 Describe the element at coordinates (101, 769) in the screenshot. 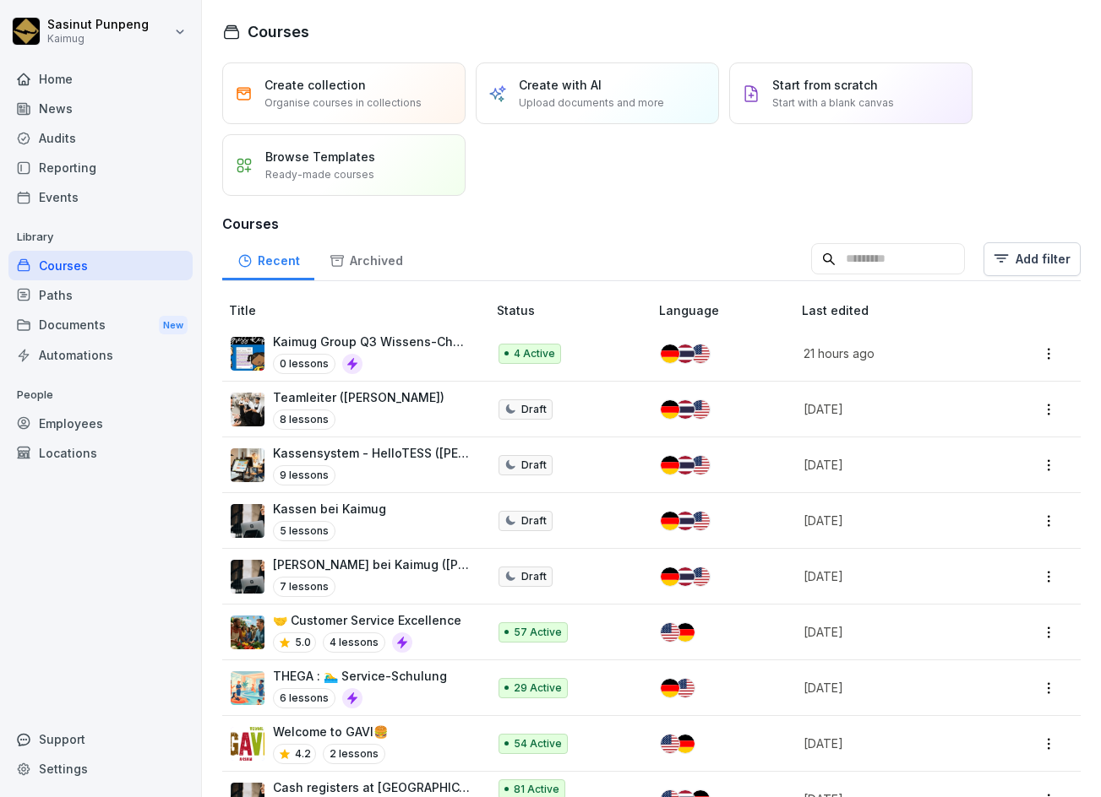

I see `div: Settings` at that location.